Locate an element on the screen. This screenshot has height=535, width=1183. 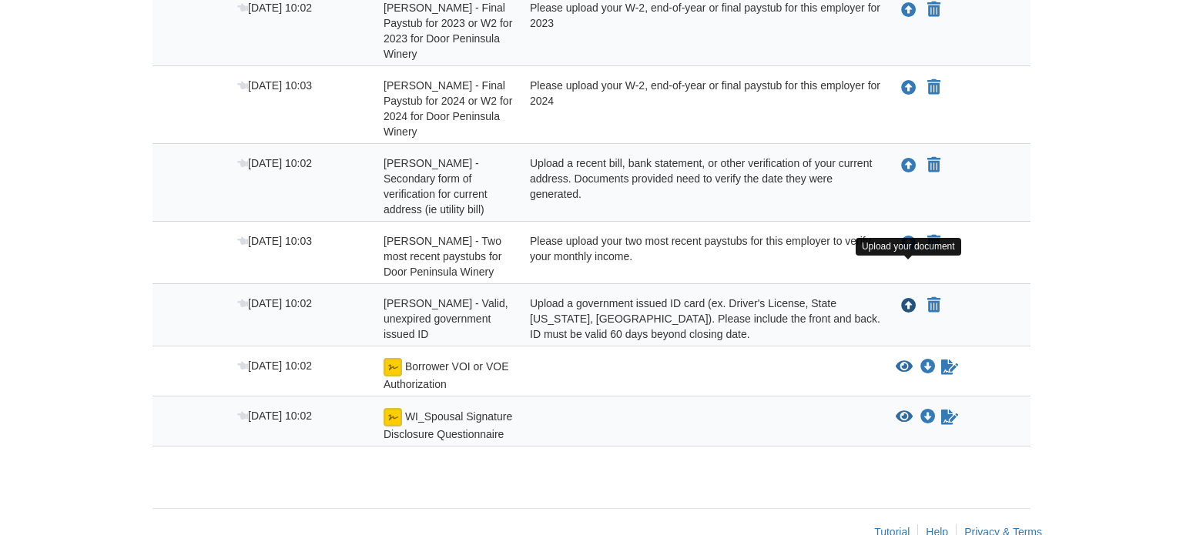
button: View WI_Spousal Signature Disclosure Questionnaire is located at coordinates (904, 418).